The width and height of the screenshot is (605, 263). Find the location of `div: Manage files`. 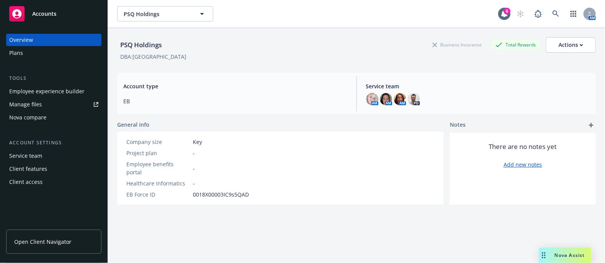

div: Manage files is located at coordinates (25, 104).